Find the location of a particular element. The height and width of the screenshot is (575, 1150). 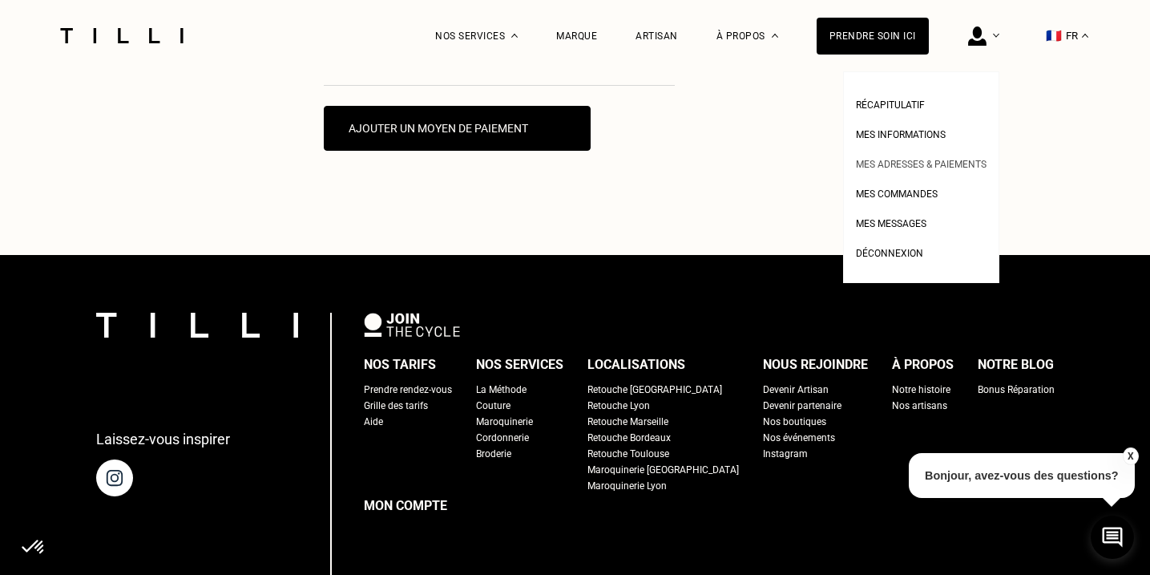

a: Marque is located at coordinates (576, 36).